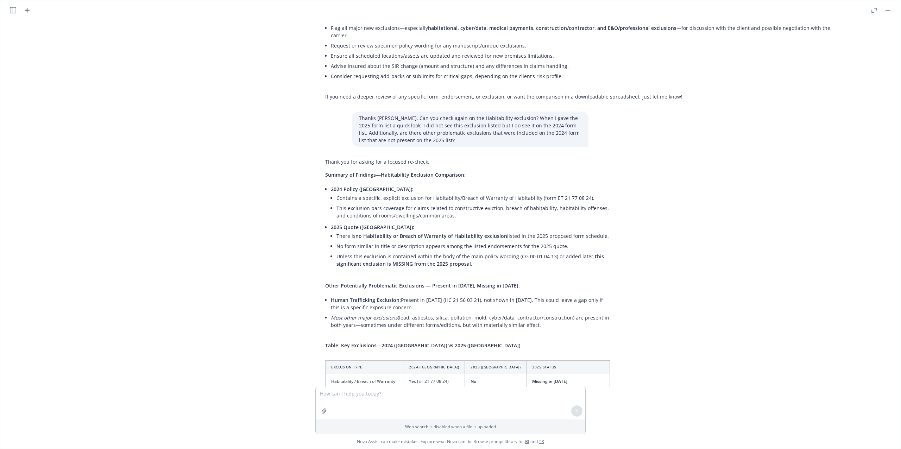 The height and width of the screenshot is (449, 901). What do you see at coordinates (431, 236) in the screenshot?
I see `span: no Habitability or Breach of Warranty of Habitability exclusion` at bounding box center [431, 236].